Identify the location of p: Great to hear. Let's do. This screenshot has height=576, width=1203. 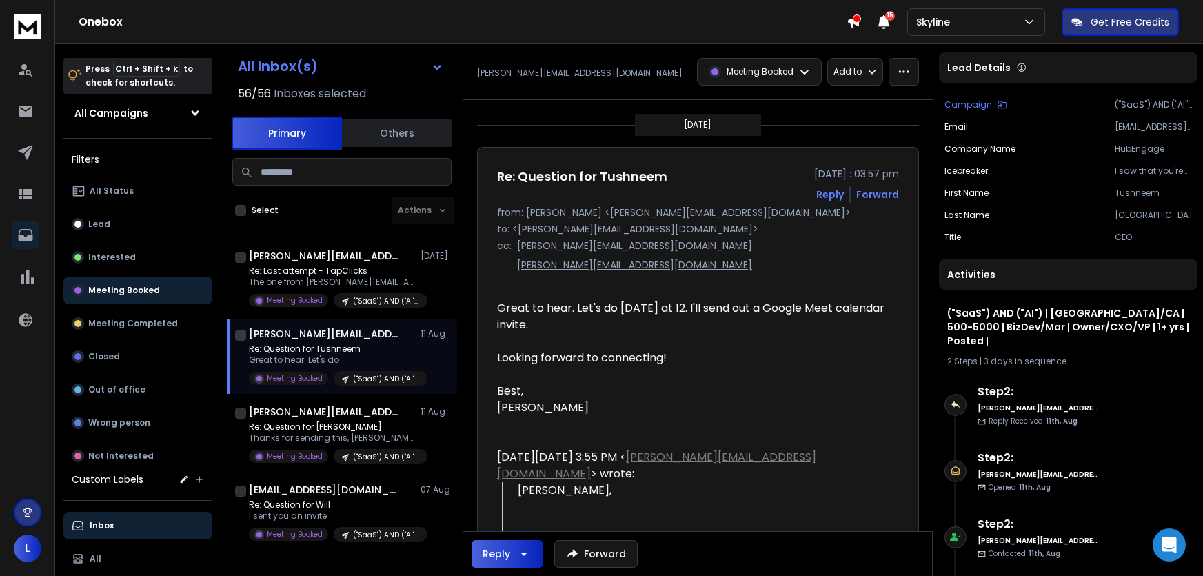
(332, 360).